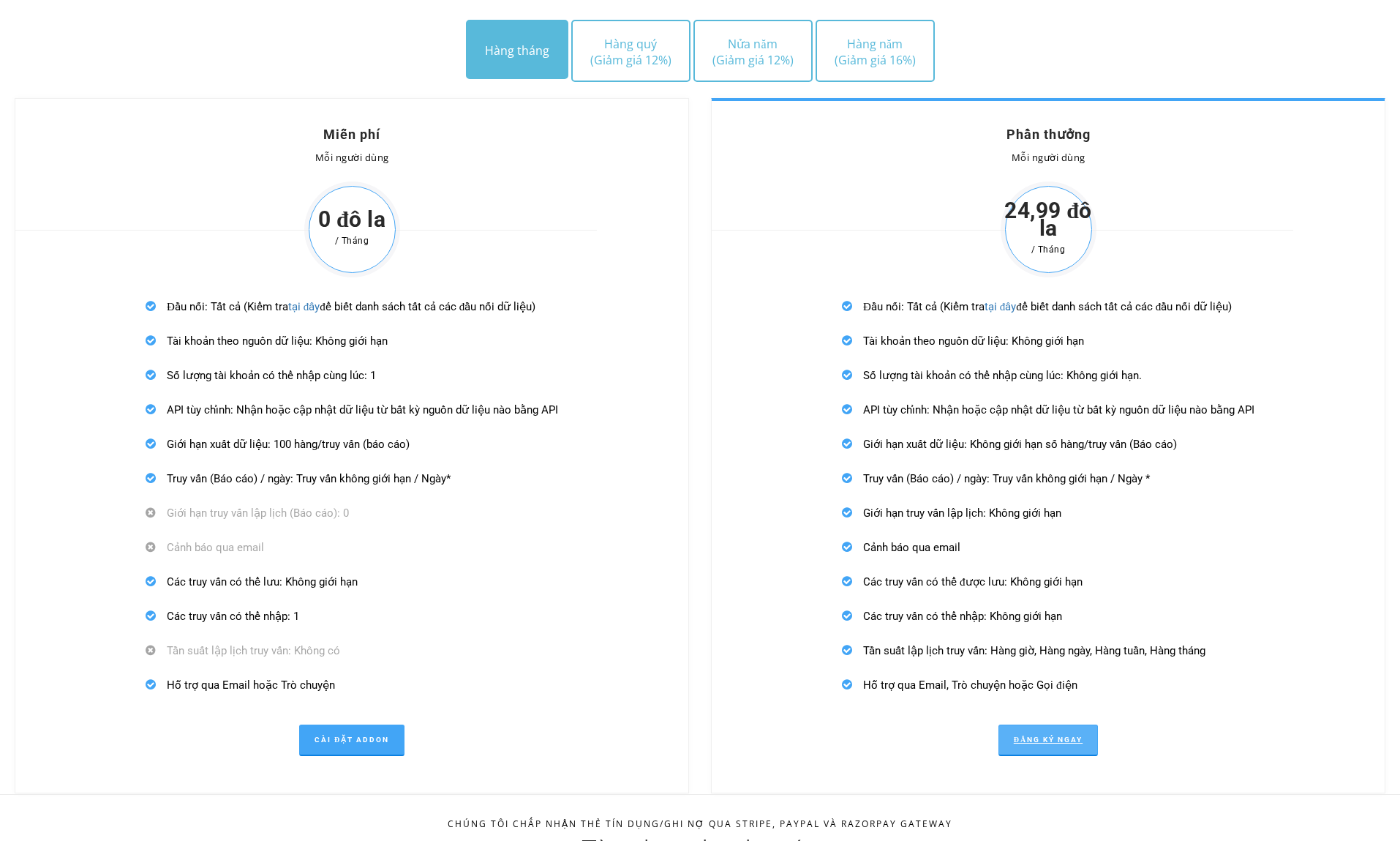 The image size is (1400, 841). What do you see at coordinates (962, 513) in the screenshot?
I see `font: Giới hạn truy vấn lập lịch: Không giới hạn` at bounding box center [962, 513].